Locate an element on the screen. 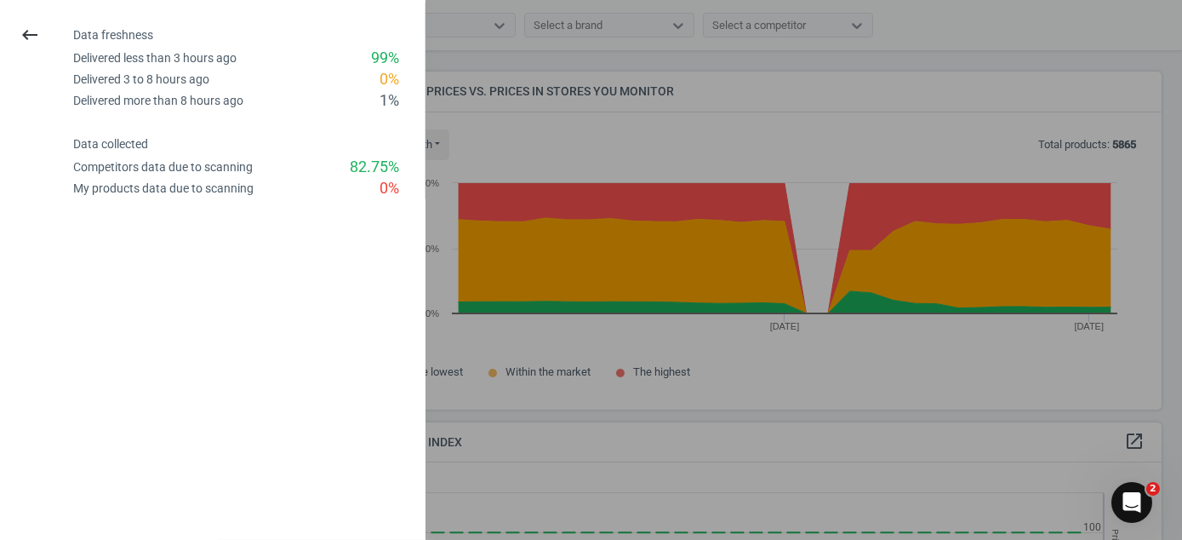 This screenshot has height=540, width=1182. span: 2 is located at coordinates (1153, 489).